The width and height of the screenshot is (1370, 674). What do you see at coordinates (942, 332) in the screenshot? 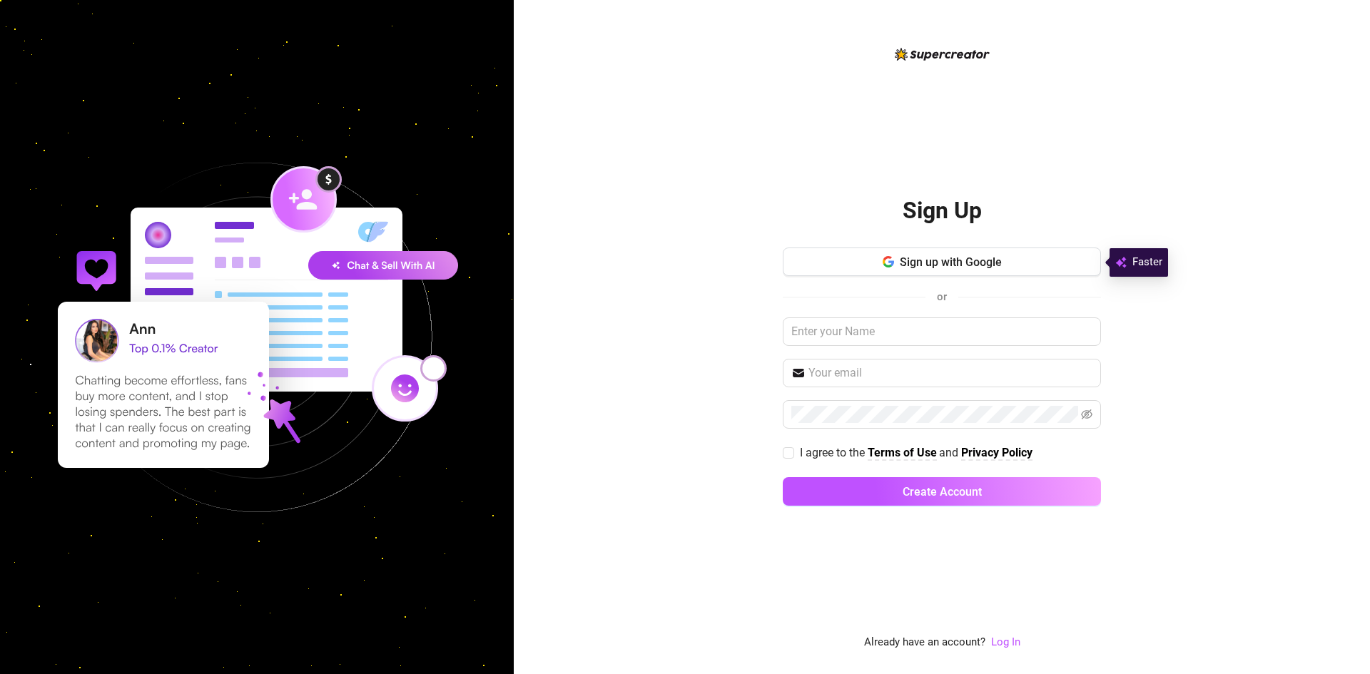
I see `input: Enter your Name` at bounding box center [942, 332].